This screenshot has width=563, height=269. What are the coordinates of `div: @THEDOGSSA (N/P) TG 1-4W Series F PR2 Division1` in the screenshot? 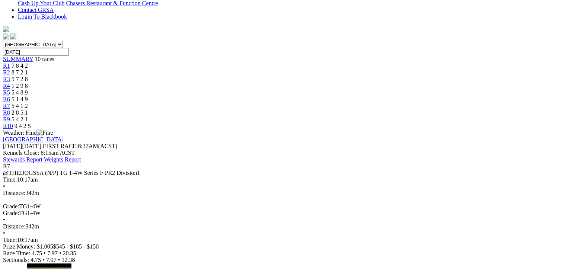 It's located at (281, 173).